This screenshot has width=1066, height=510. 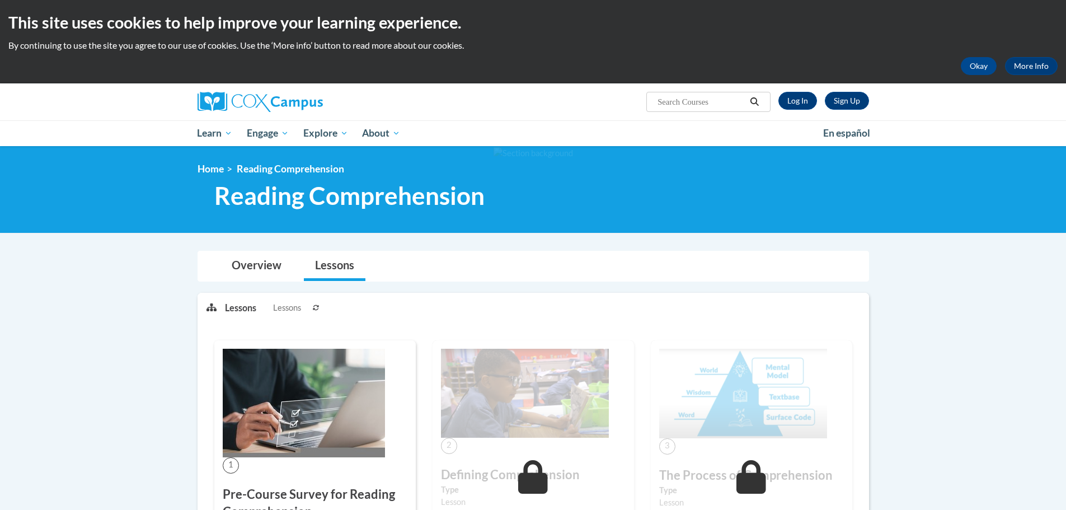 I want to click on span: About, so click(x=381, y=133).